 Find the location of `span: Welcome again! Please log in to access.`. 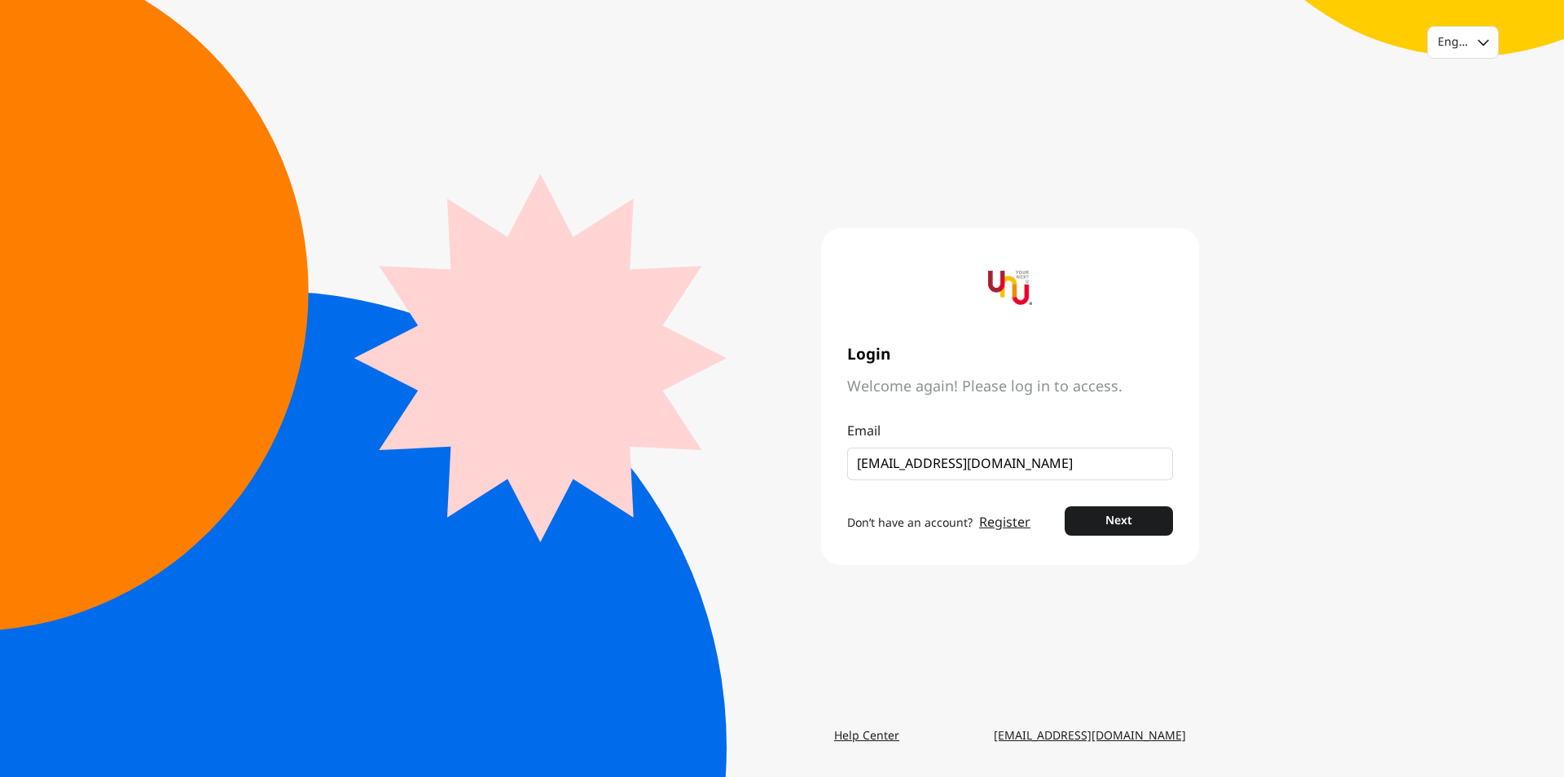

span: Welcome again! Please log in to access. is located at coordinates (1010, 387).